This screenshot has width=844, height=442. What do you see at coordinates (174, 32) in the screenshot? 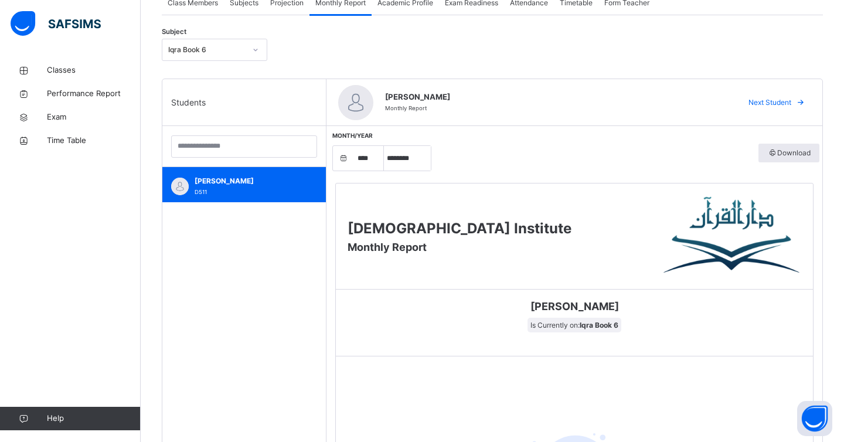
I see `span: Subject` at bounding box center [174, 32].